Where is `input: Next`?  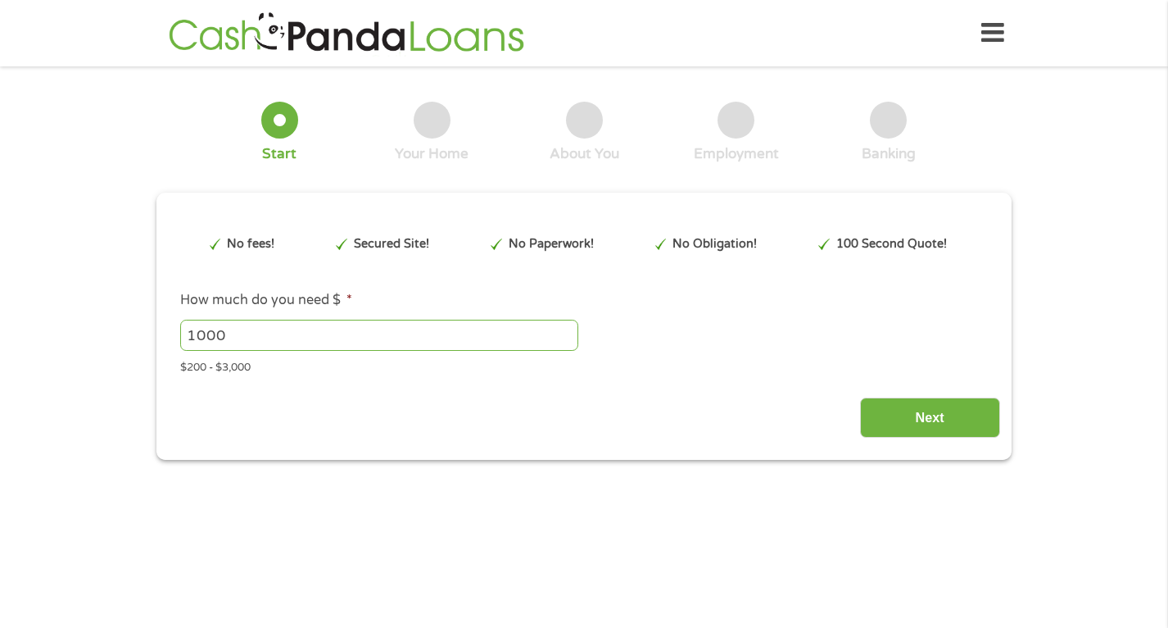
input: Next is located at coordinates (930, 417).